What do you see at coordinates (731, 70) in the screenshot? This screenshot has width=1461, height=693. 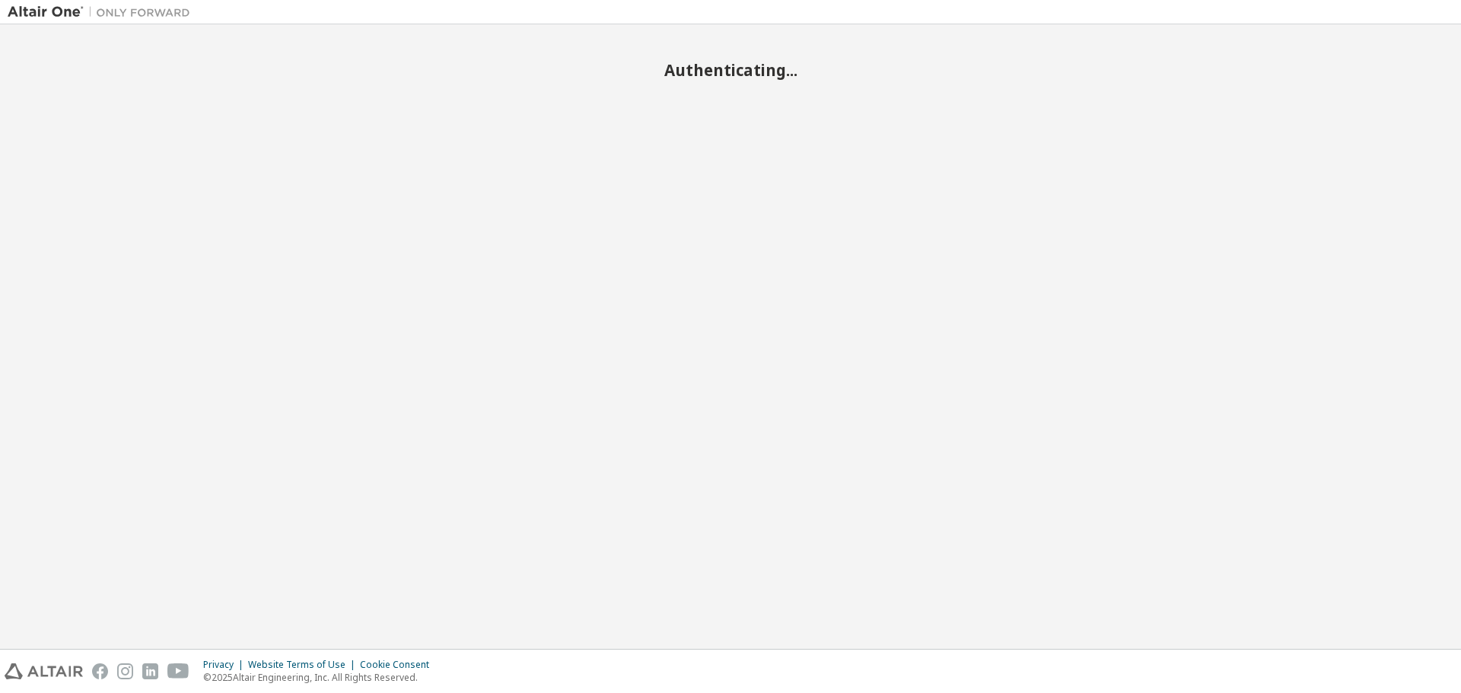 I see `h2: Authenticating...` at bounding box center [731, 70].